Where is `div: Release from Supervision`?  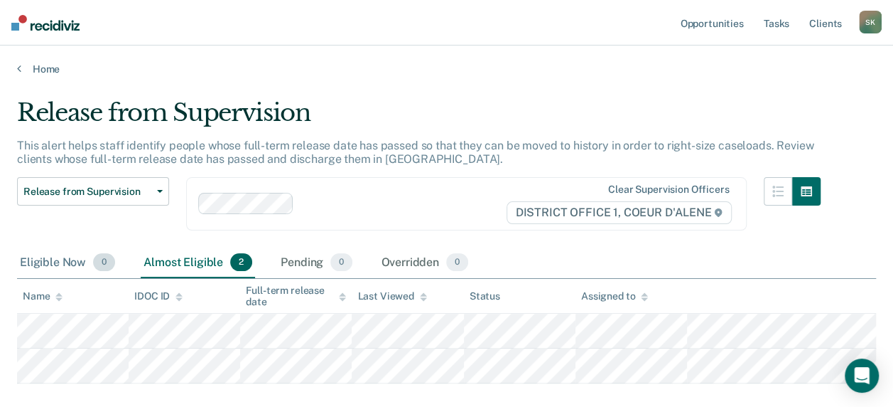 div: Release from Supervision is located at coordinates (419, 118).